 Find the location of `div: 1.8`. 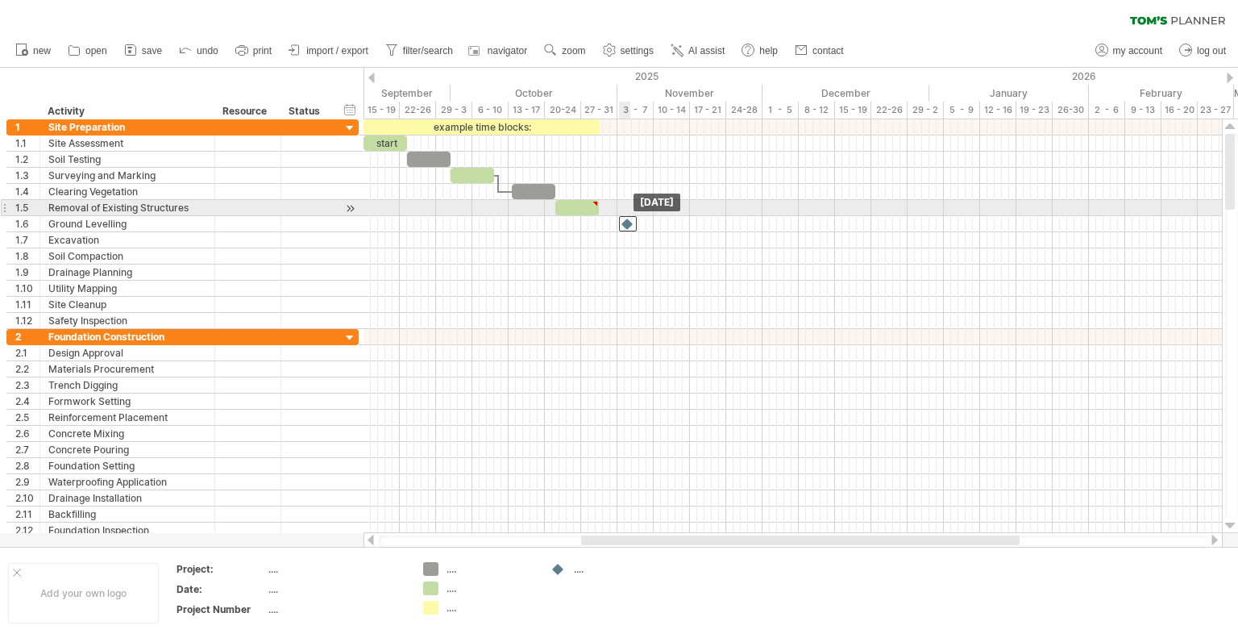

div: 1.8 is located at coordinates (27, 256).